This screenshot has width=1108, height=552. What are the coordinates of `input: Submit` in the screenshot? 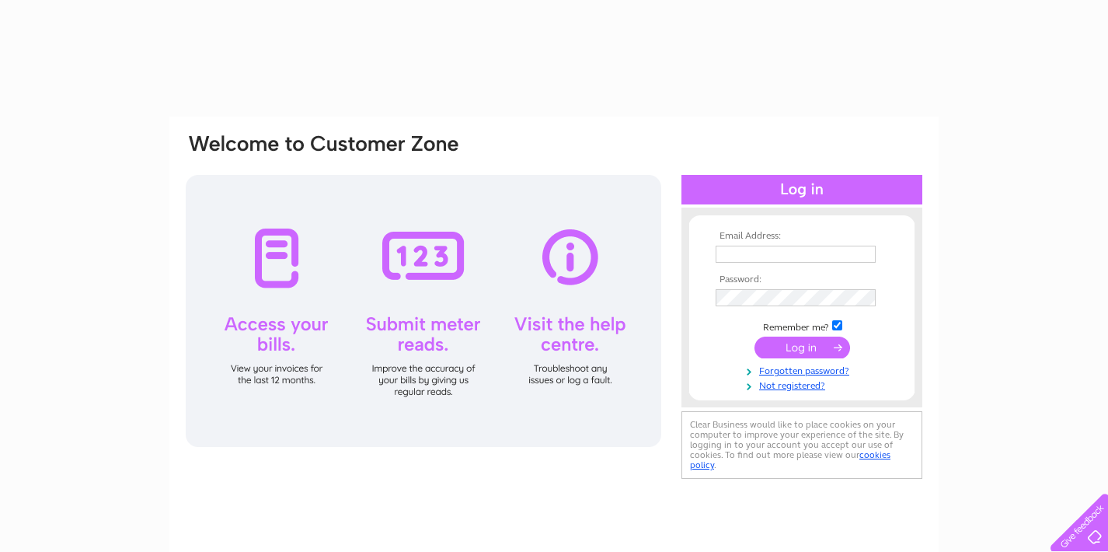 It's located at (802, 347).